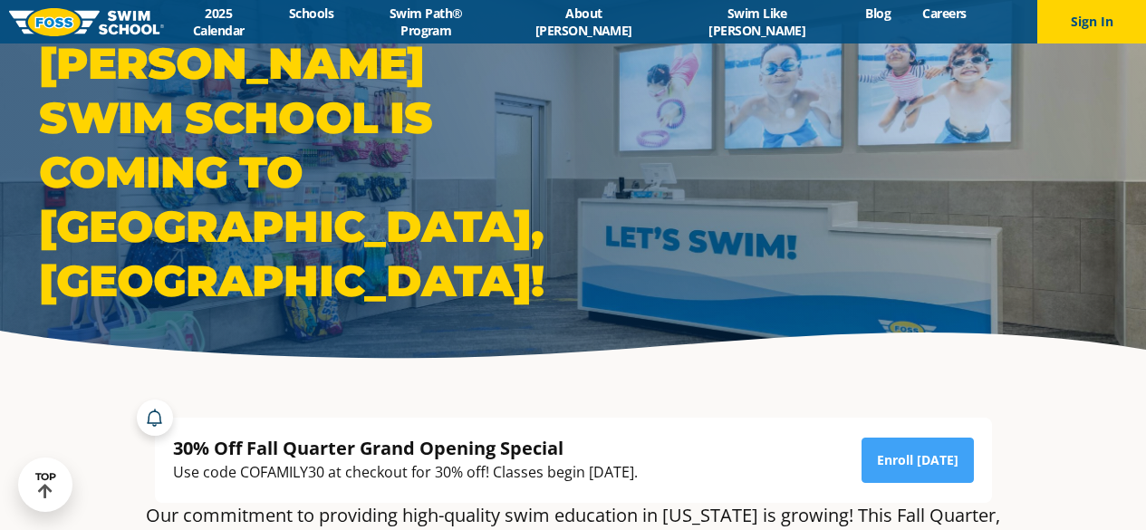 This screenshot has height=530, width=1146. Describe the element at coordinates (944, 13) in the screenshot. I see `a: Careers` at that location.